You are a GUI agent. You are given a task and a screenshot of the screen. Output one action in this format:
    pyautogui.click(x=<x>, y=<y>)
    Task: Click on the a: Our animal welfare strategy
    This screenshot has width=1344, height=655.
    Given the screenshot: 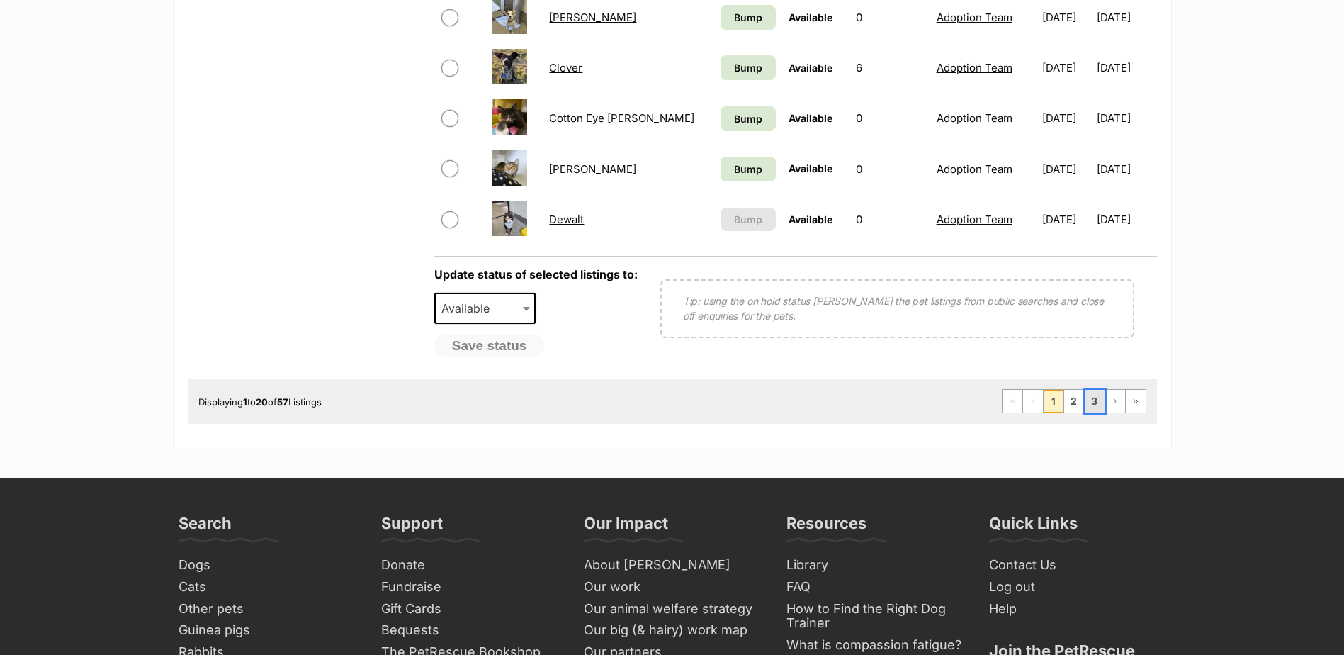 What is the action you would take?
    pyautogui.click(x=672, y=609)
    